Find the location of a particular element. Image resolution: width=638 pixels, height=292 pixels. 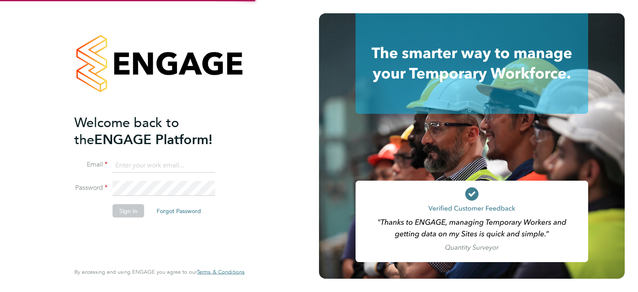

label: Email is located at coordinates (91, 165).